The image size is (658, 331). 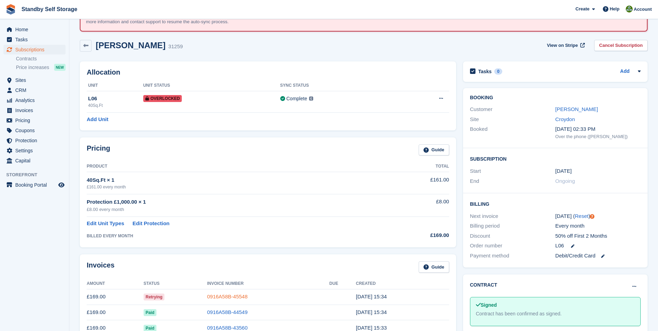 I want to click on span: Ongoing, so click(x=565, y=181).